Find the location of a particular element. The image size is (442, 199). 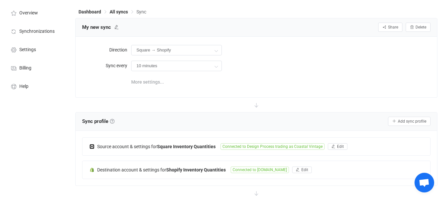

div: Breadcrumb is located at coordinates (112, 12).